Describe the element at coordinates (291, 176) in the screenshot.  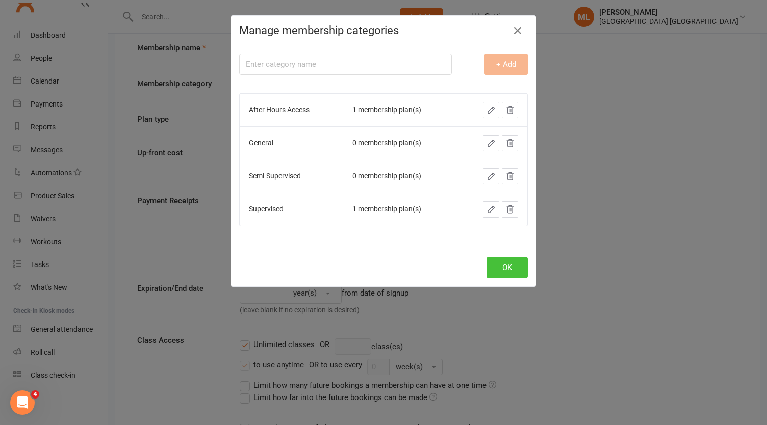
I see `div: Semi-Supervised` at that location.